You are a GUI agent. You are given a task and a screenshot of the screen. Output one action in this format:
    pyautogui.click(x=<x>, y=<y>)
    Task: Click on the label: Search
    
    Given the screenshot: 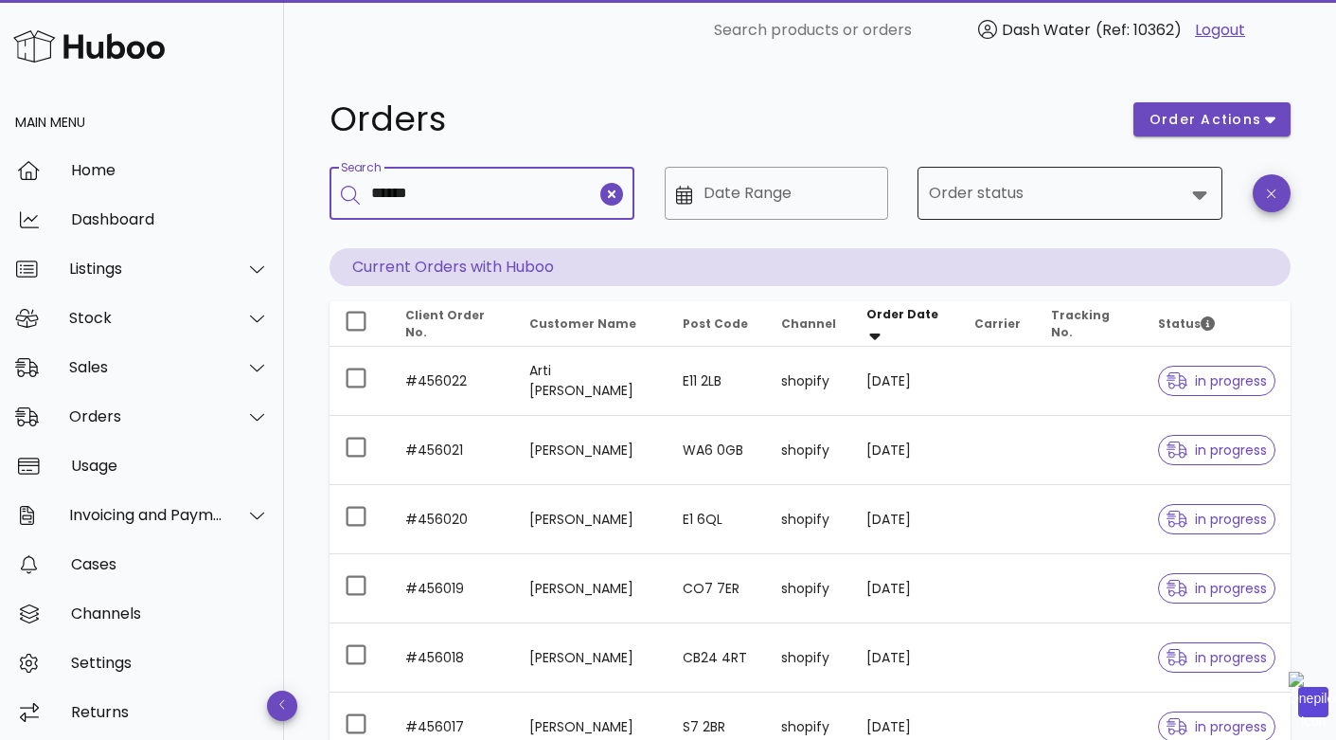 What is the action you would take?
    pyautogui.click(x=361, y=168)
    